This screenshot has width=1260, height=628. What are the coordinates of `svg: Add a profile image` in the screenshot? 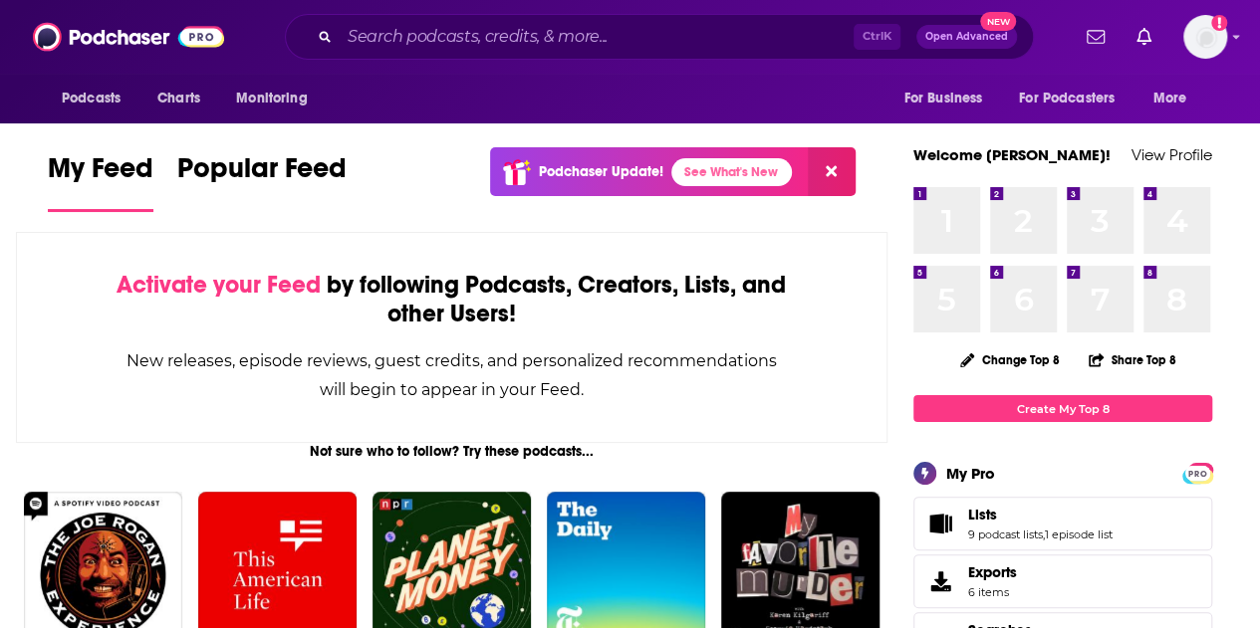 It's located at (1219, 23).